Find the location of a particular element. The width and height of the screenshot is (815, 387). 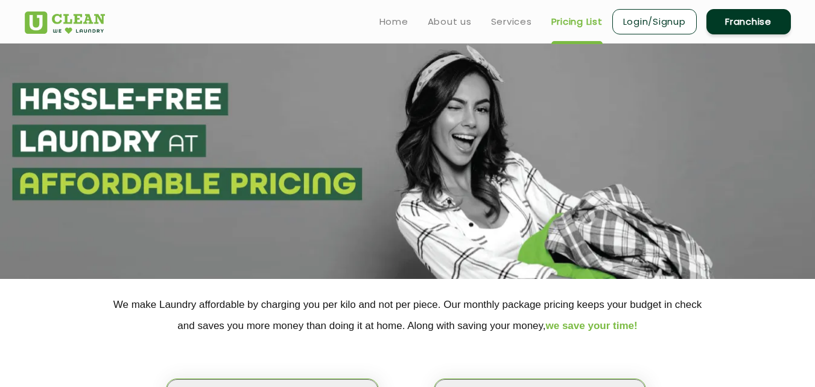

a: Login/Signup is located at coordinates (655, 22).